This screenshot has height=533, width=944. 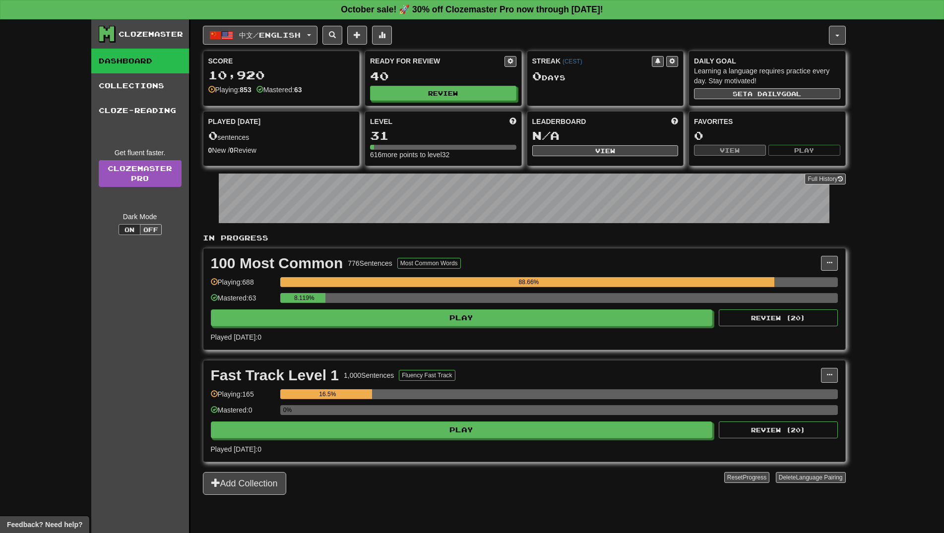 What do you see at coordinates (243, 413) in the screenshot?
I see `div: Mastered: 0` at bounding box center [243, 413].